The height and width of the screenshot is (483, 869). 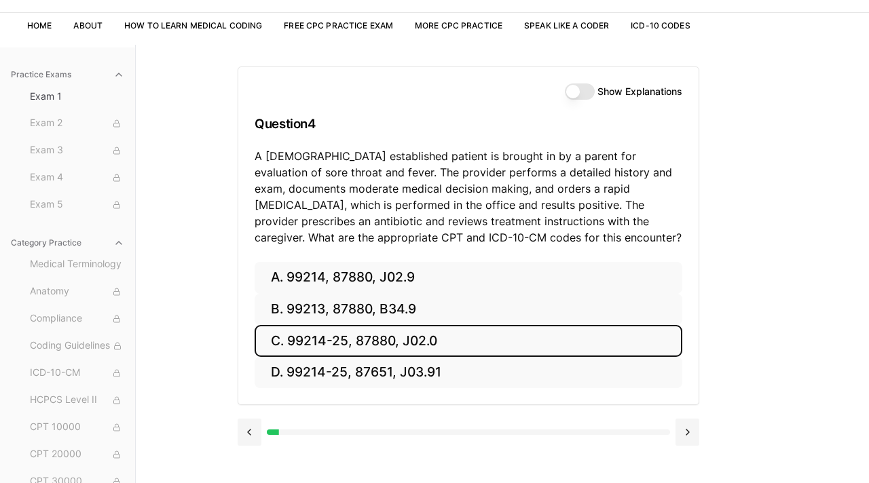 What do you see at coordinates (77, 124) in the screenshot?
I see `span: Exam 2` at bounding box center [77, 124].